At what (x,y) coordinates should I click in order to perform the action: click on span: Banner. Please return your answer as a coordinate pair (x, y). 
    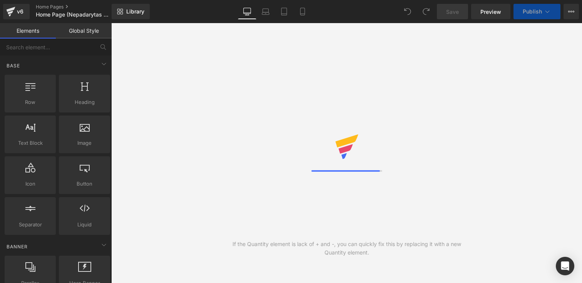
    Looking at the image, I should click on (17, 246).